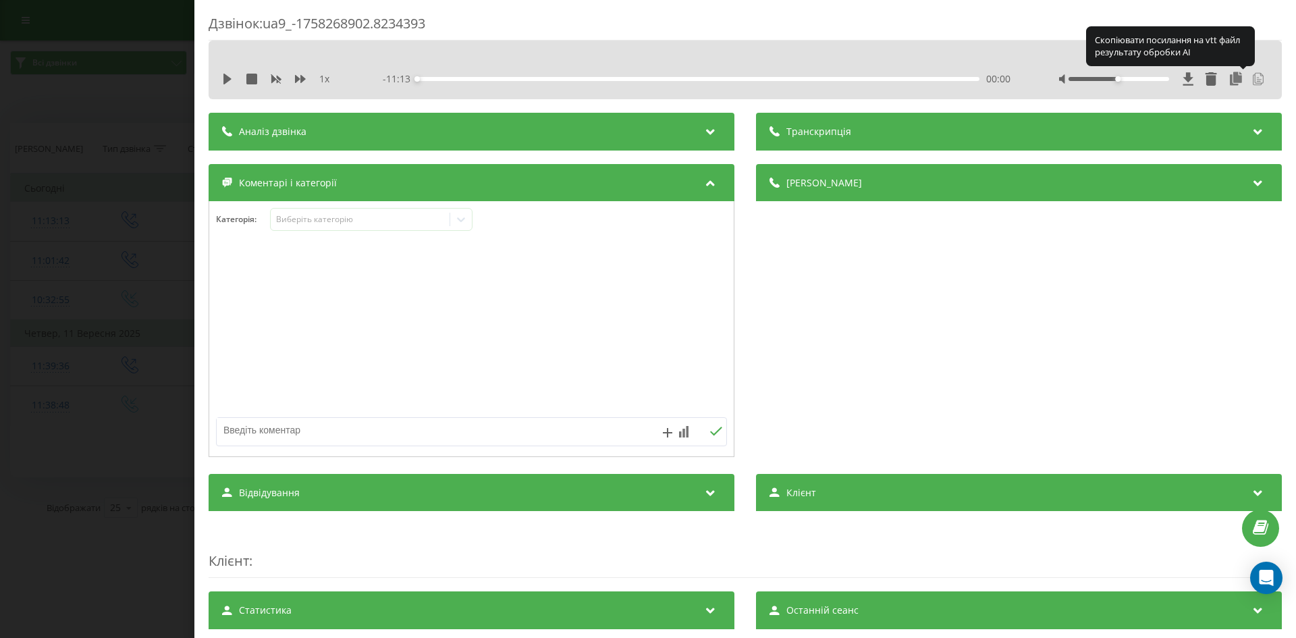  What do you see at coordinates (1266, 578) in the screenshot?
I see `div: Open Intercom Messenger` at bounding box center [1266, 578].